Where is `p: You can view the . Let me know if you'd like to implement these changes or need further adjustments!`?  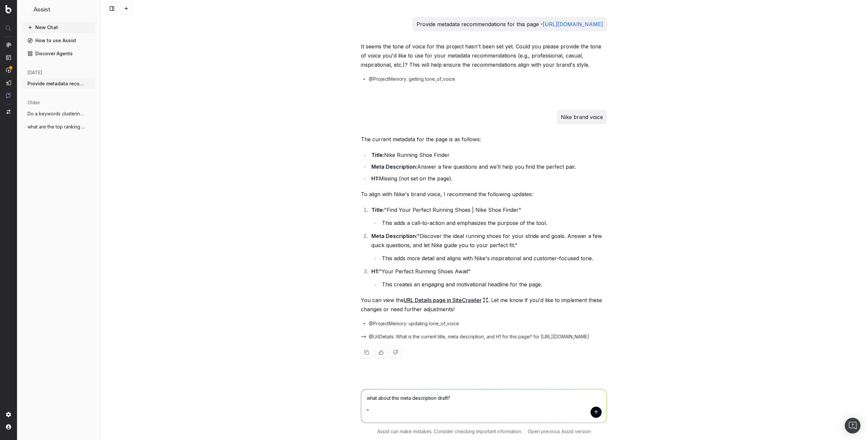 p: You can view the . Let me know if you'd like to implement these changes or need further adjustments! is located at coordinates (484, 305).